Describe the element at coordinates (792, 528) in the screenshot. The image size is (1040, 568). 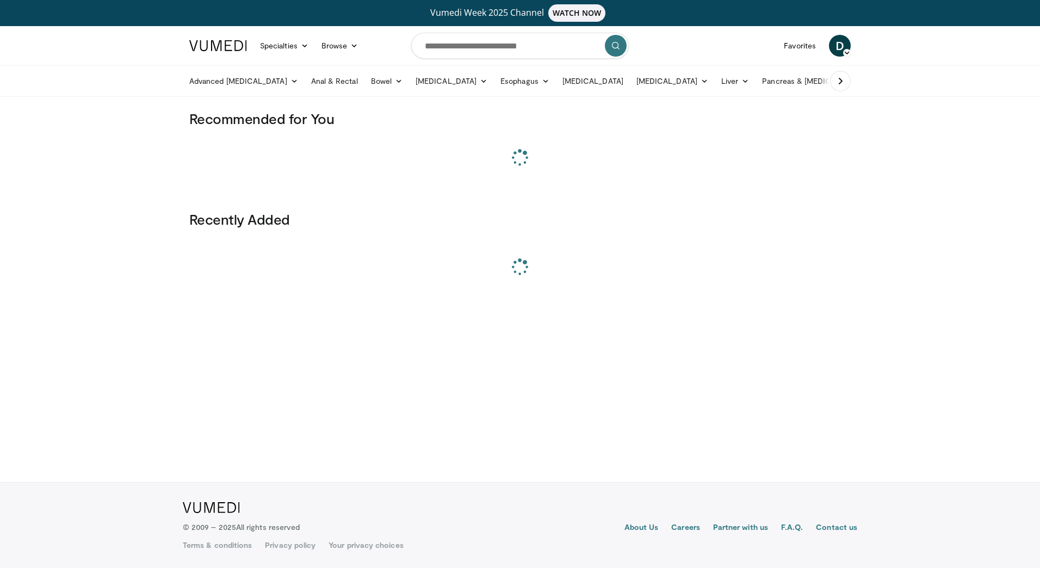
I see `a: F.A.Q.` at that location.